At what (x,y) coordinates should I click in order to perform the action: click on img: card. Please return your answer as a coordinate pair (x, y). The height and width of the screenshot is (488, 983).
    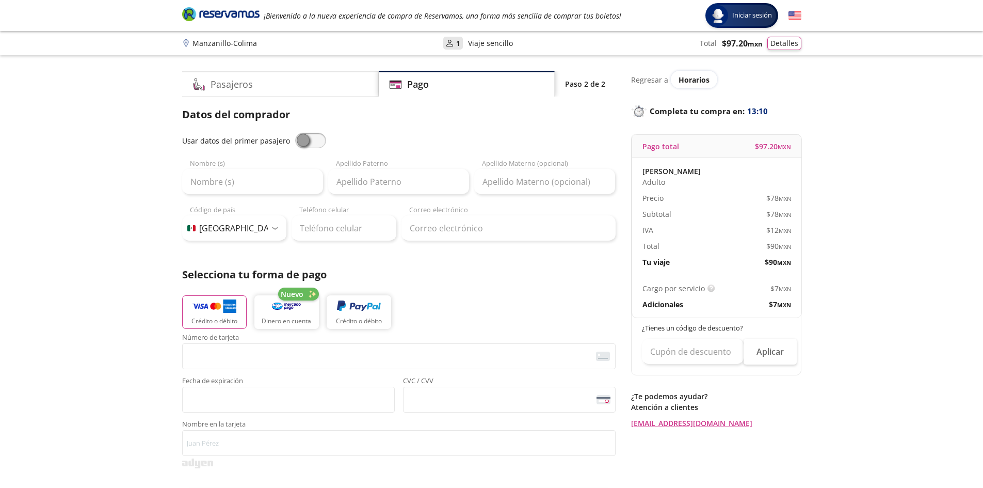
    Looking at the image, I should click on (603, 356).